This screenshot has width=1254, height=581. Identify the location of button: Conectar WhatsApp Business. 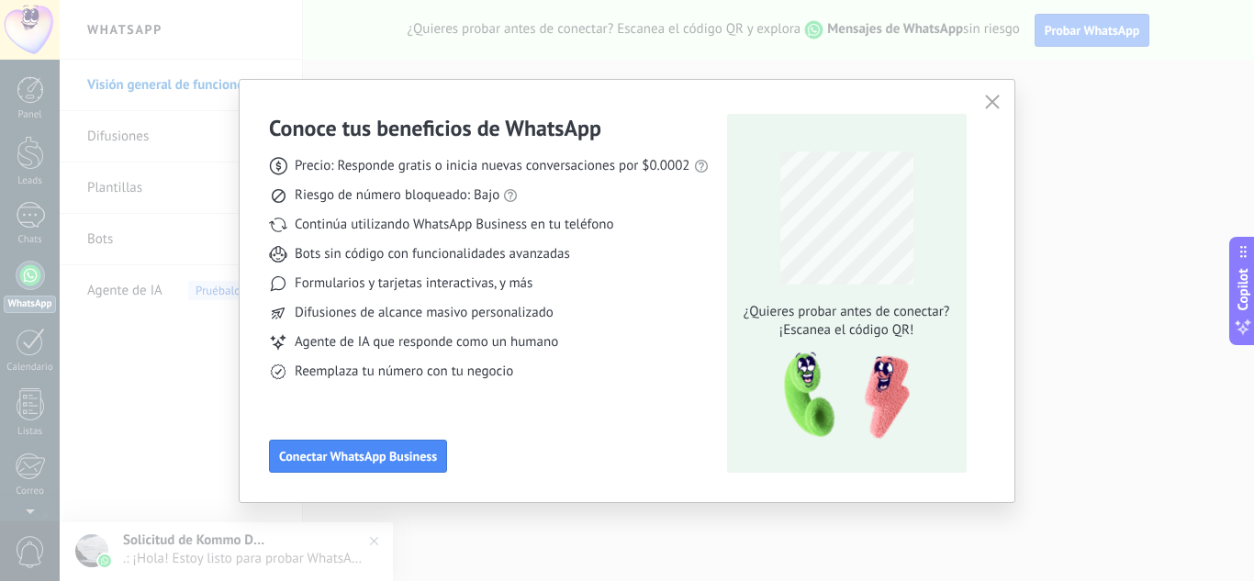
(358, 456).